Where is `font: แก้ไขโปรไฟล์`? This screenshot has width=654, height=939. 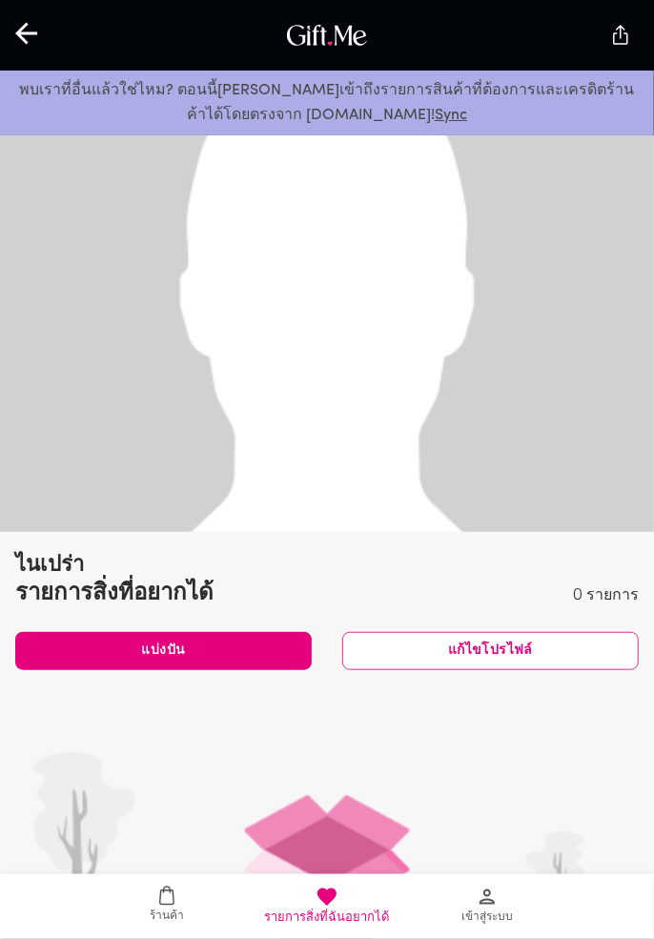 font: แก้ไขโปรไฟล์ is located at coordinates (490, 650).